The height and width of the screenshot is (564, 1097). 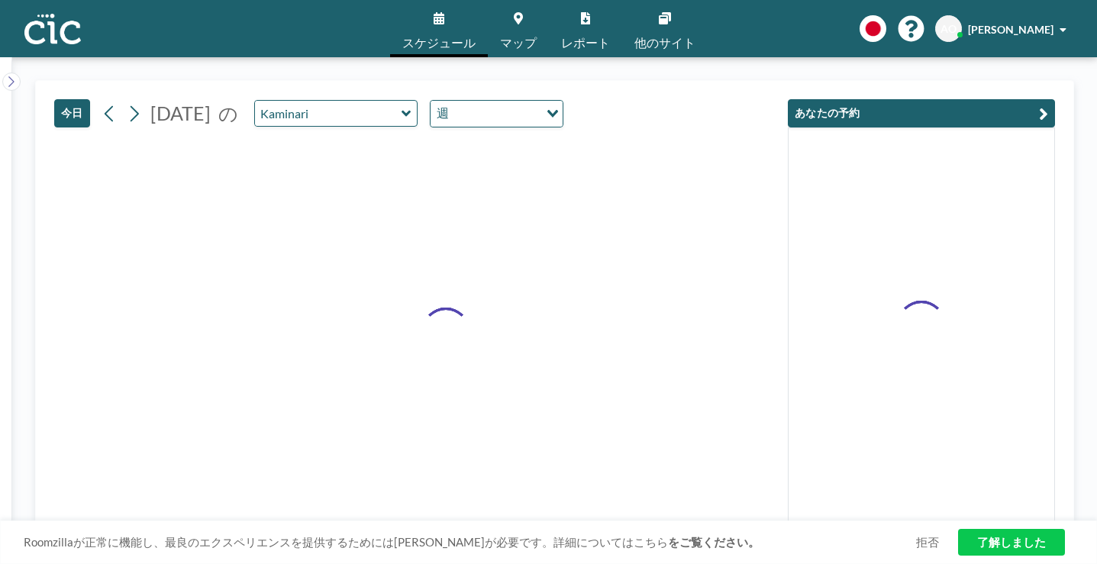 I want to click on a: 拒否, so click(x=928, y=542).